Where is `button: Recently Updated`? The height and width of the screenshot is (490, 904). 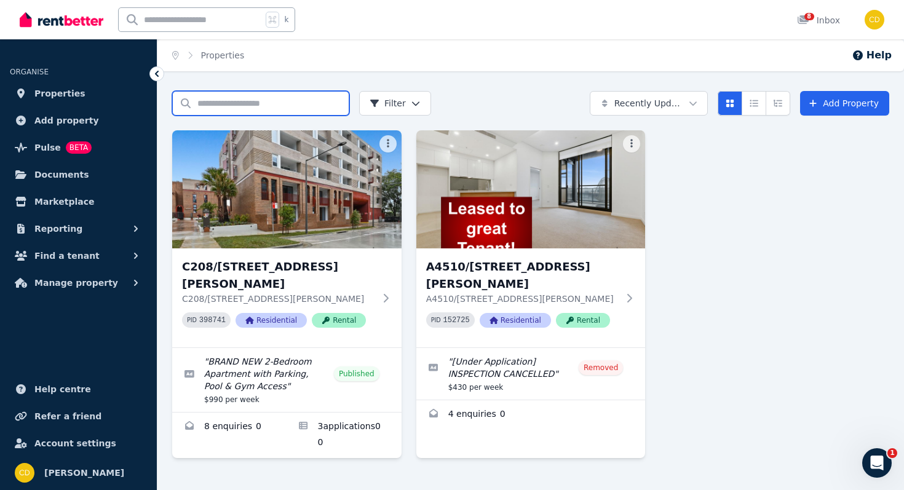 button: Recently Updated is located at coordinates (649, 103).